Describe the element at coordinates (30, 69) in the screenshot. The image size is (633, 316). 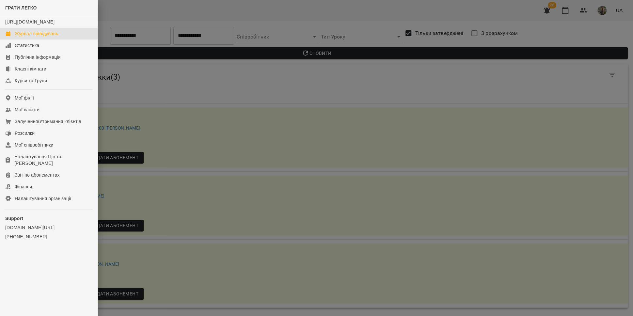
I see `div: Класні кімнати` at that location.